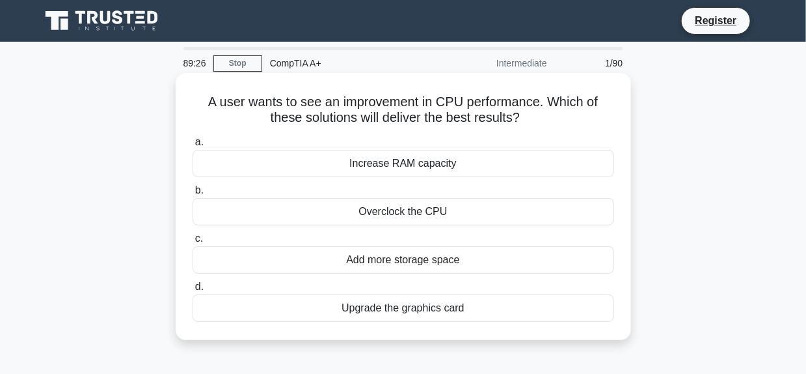  Describe the element at coordinates (199, 141) in the screenshot. I see `span: a.` at that location.